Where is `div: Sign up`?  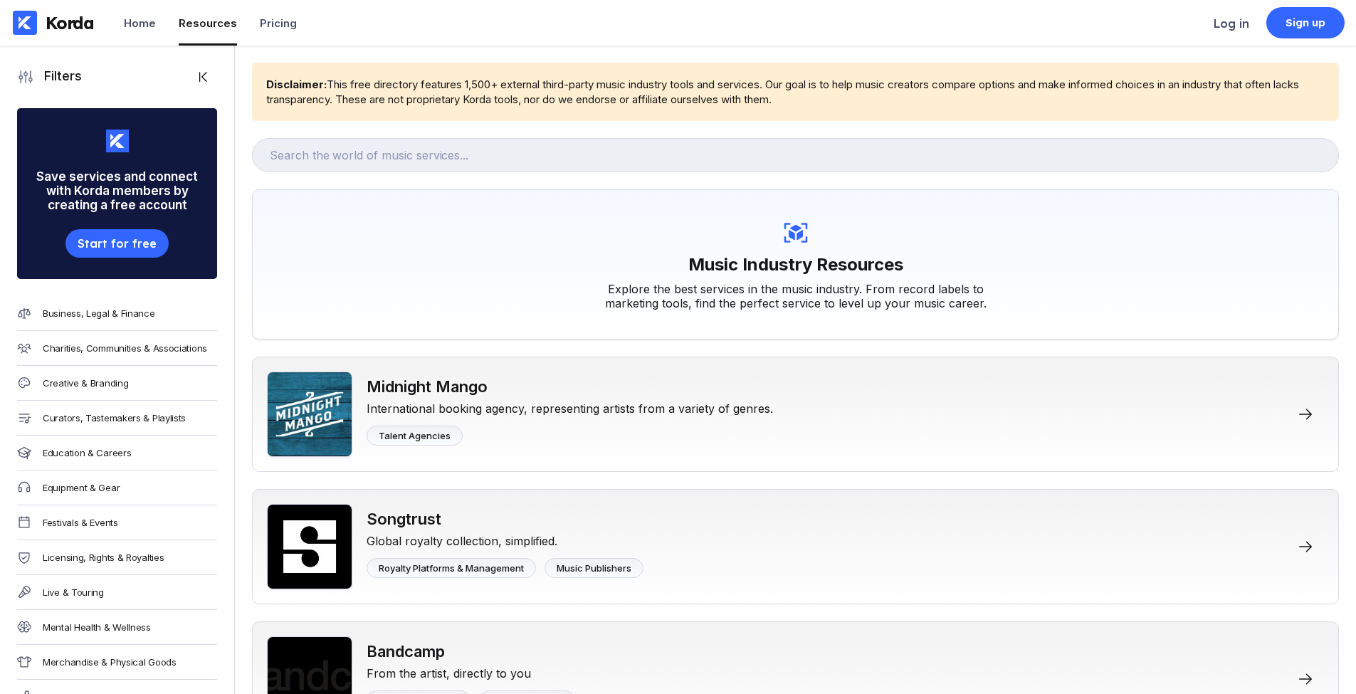 div: Sign up is located at coordinates (1306, 23).